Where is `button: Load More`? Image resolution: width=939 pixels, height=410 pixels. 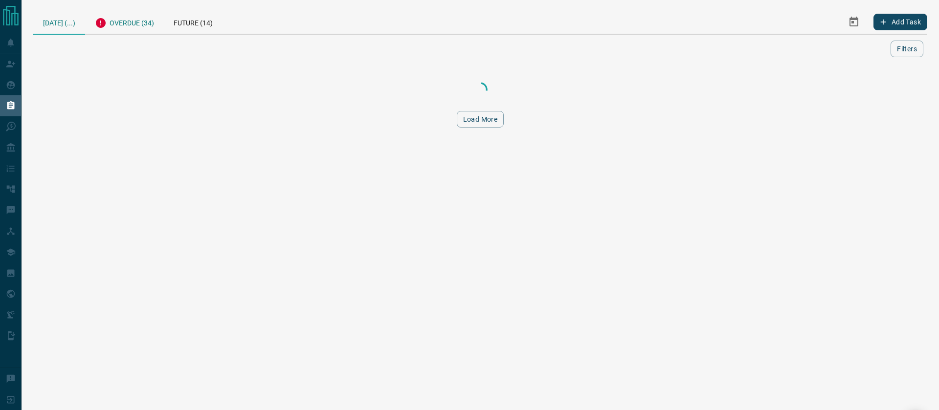
button: Load More is located at coordinates (480, 119).